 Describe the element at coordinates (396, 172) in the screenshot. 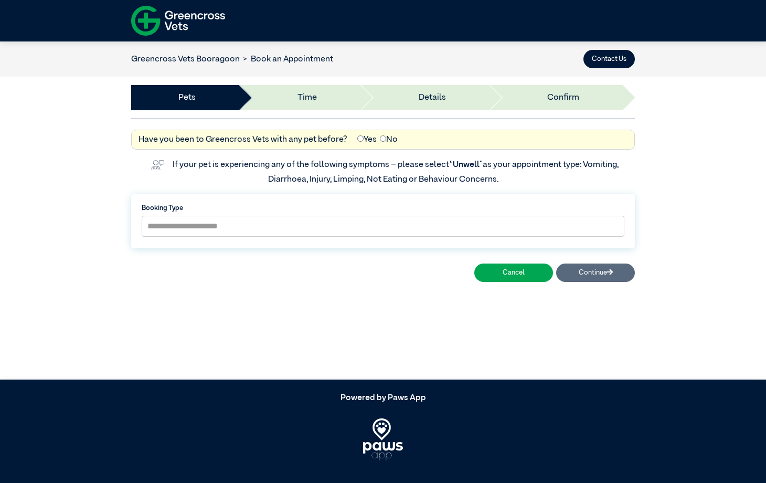

I see `label: If your pet is experiencing any of the following symptoms – please select as your appointment typ...` at that location.